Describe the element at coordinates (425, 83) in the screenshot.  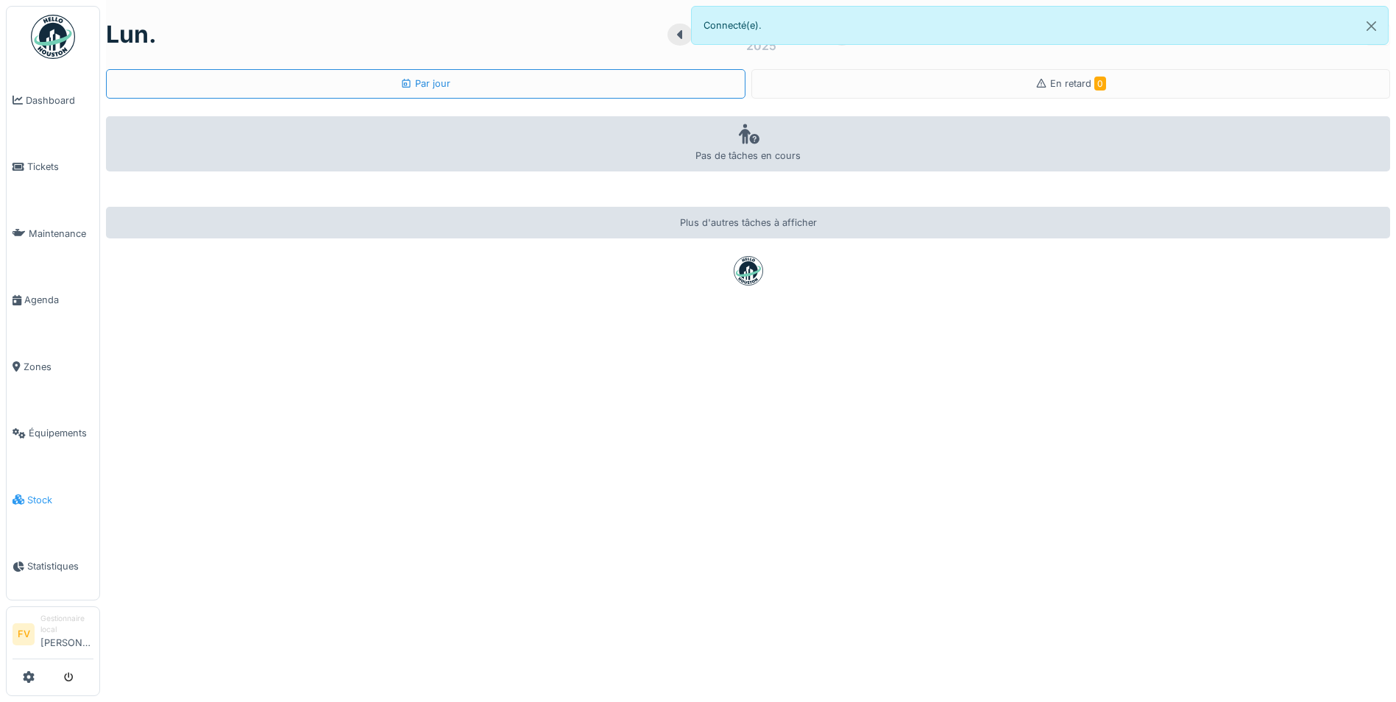
I see `div: Par jour` at that location.